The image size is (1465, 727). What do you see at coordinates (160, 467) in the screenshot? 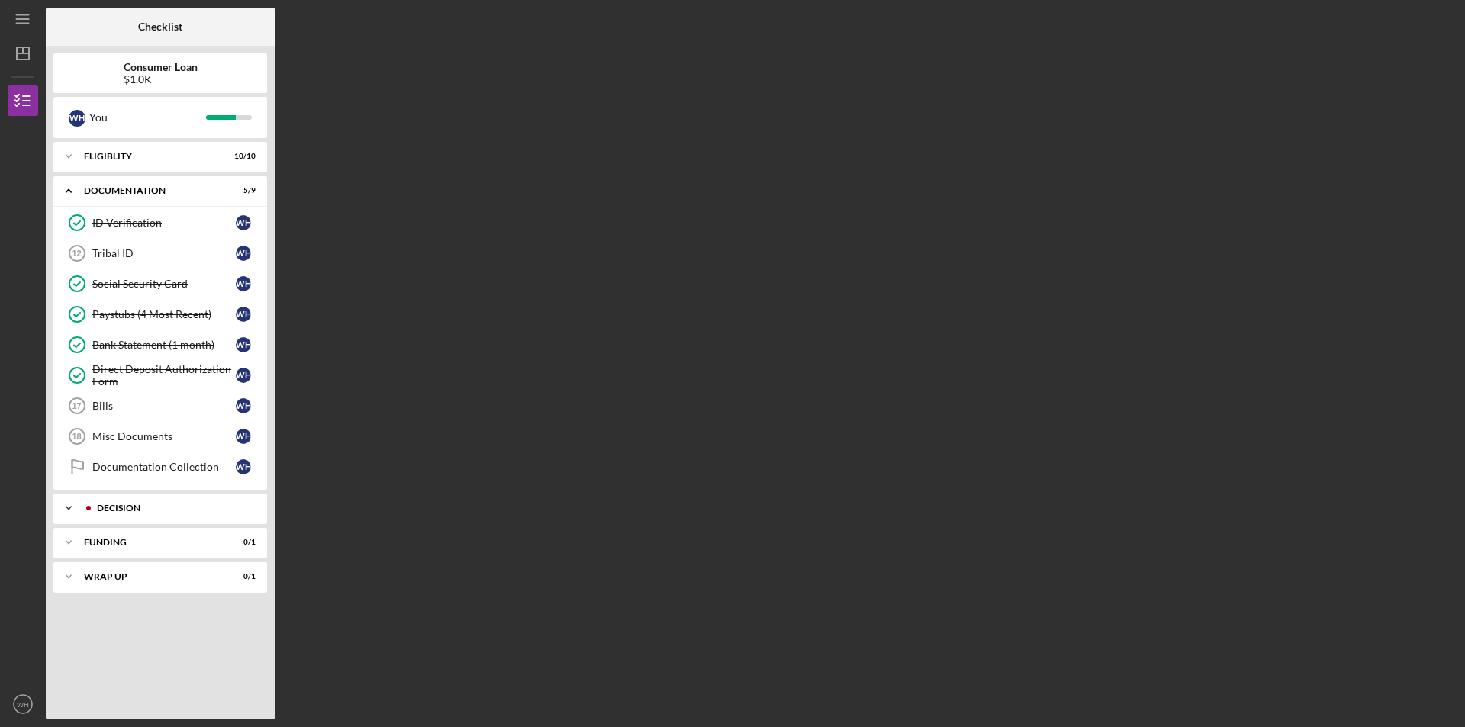
I see `a: Documentation CollectionWH` at bounding box center [160, 467].